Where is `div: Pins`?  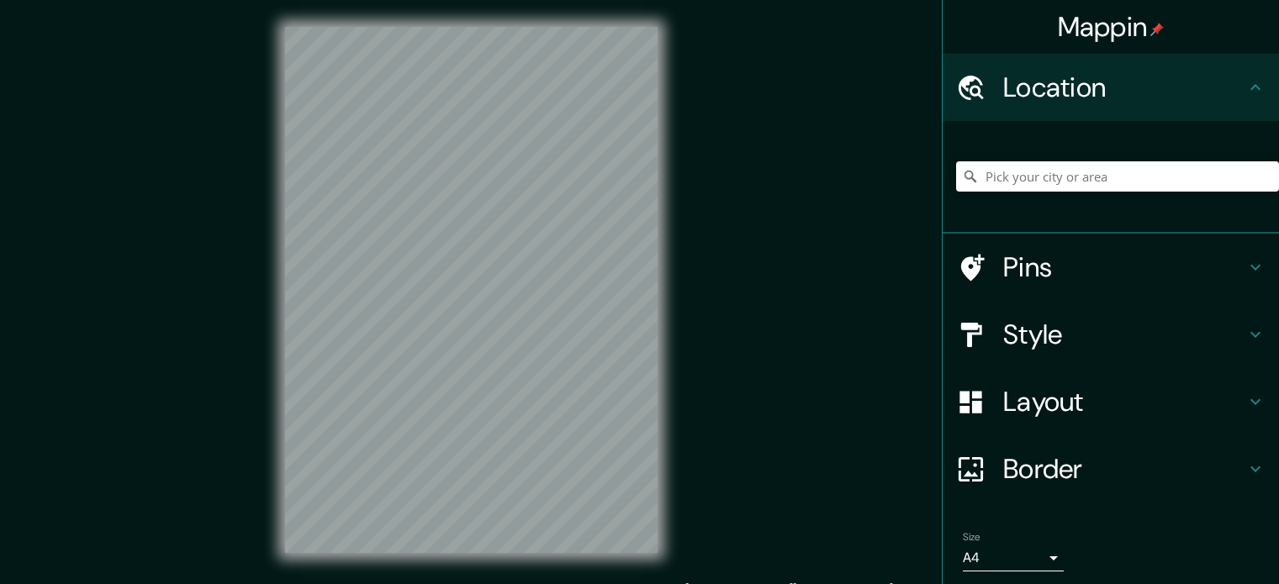
div: Pins is located at coordinates (1110, 267).